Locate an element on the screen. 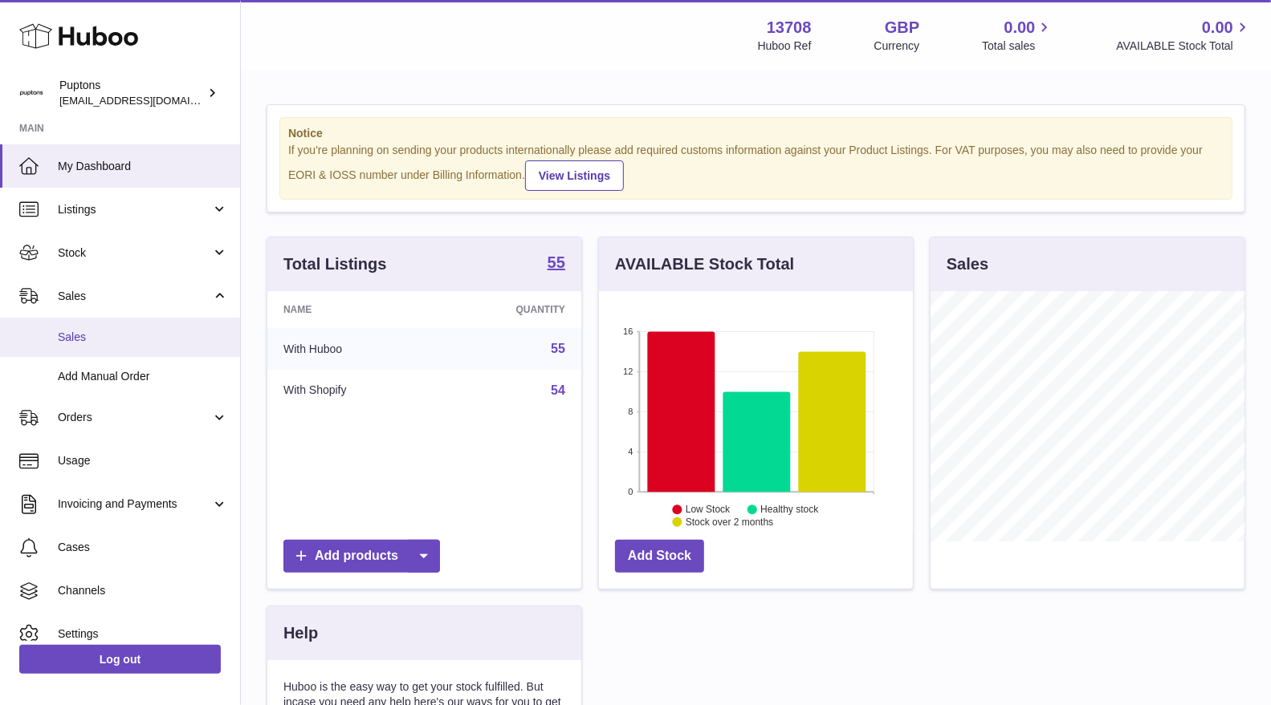 The width and height of the screenshot is (1271, 705). strong: GBP is located at coordinates (901, 27).